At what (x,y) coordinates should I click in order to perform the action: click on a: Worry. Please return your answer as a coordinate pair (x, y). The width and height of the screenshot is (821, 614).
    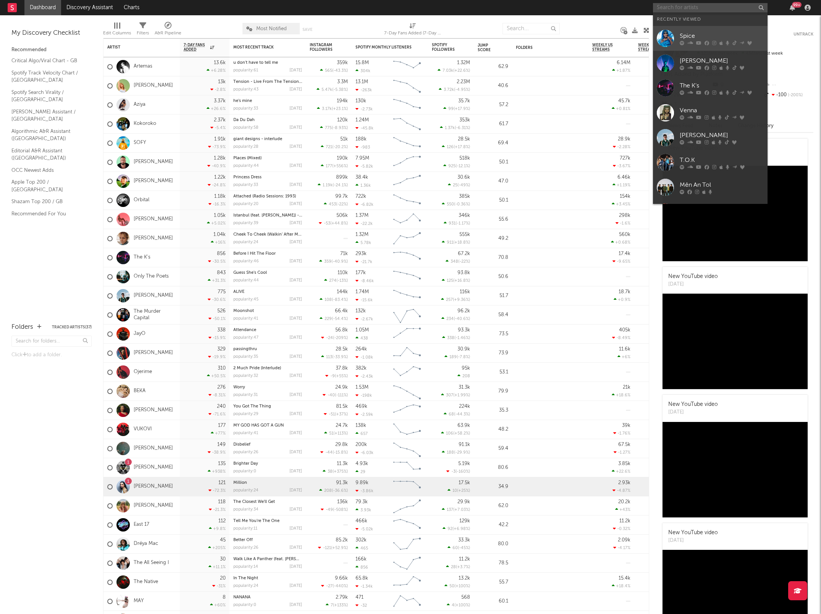
    Looking at the image, I should click on (239, 387).